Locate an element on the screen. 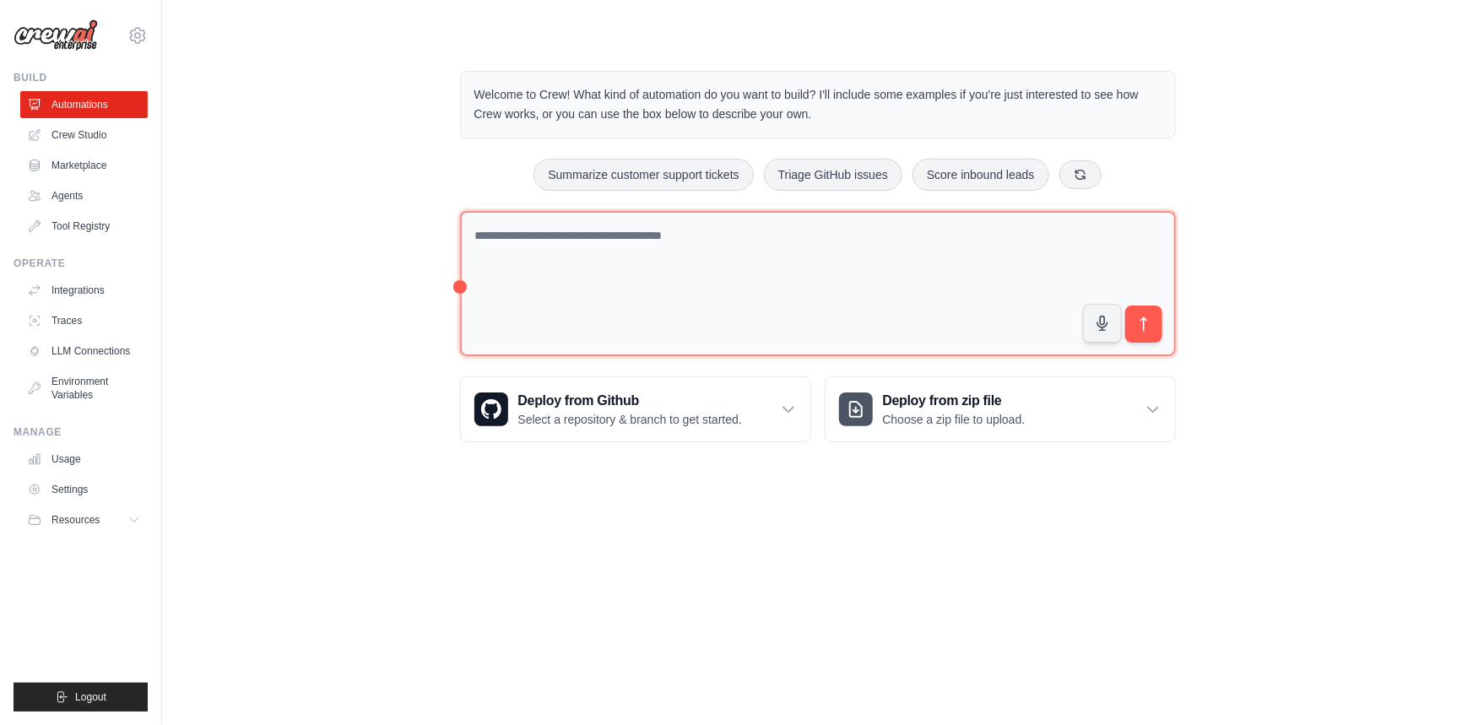 This screenshot has width=1473, height=725. h3: Deploy from Github is located at coordinates (630, 401).